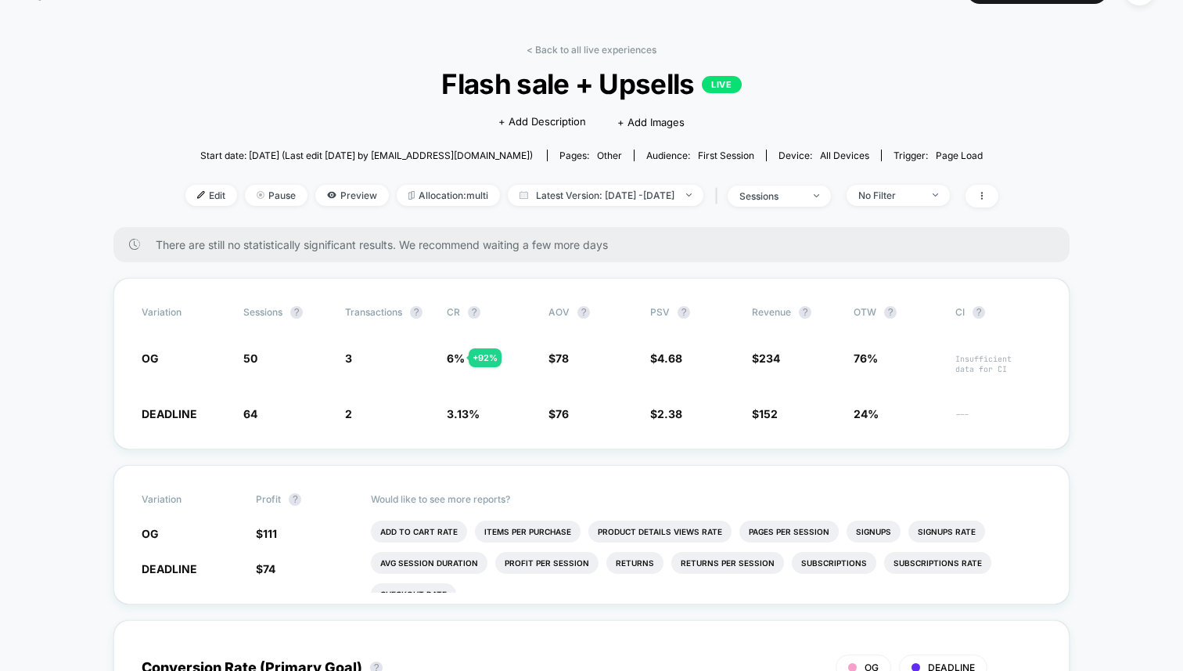 This screenshot has height=671, width=1183. Describe the element at coordinates (823, 155) in the screenshot. I see `span: Device:` at that location.